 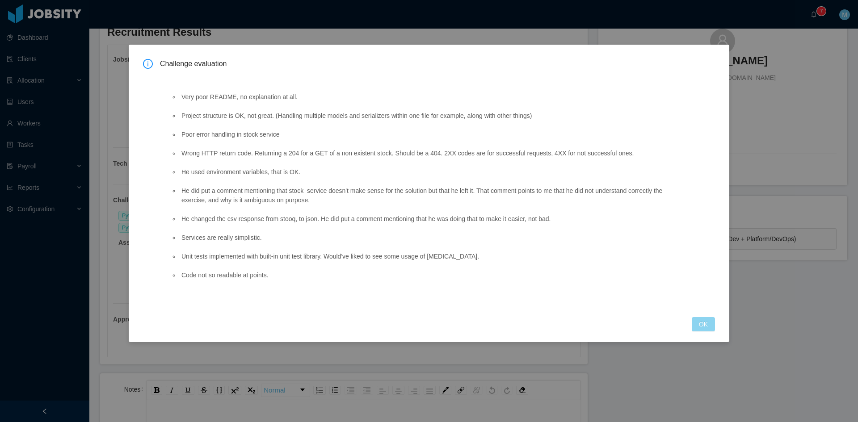 What do you see at coordinates (430, 116) in the screenshot?
I see `li: Project structure is OK, not great. (Handling multiple models and serializers within one file for...` at bounding box center [430, 116].